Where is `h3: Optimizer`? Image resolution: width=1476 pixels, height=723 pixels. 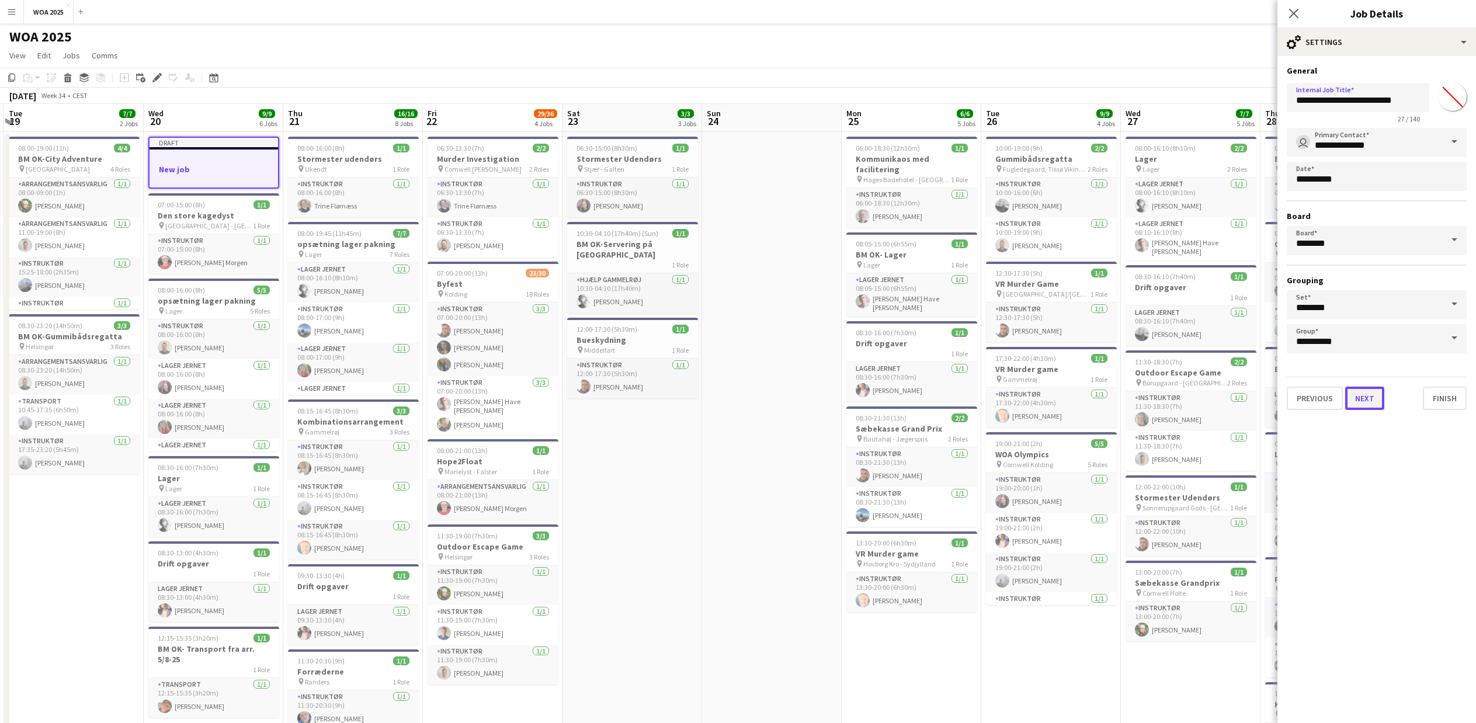
h3: Optimizer is located at coordinates (1331, 244).